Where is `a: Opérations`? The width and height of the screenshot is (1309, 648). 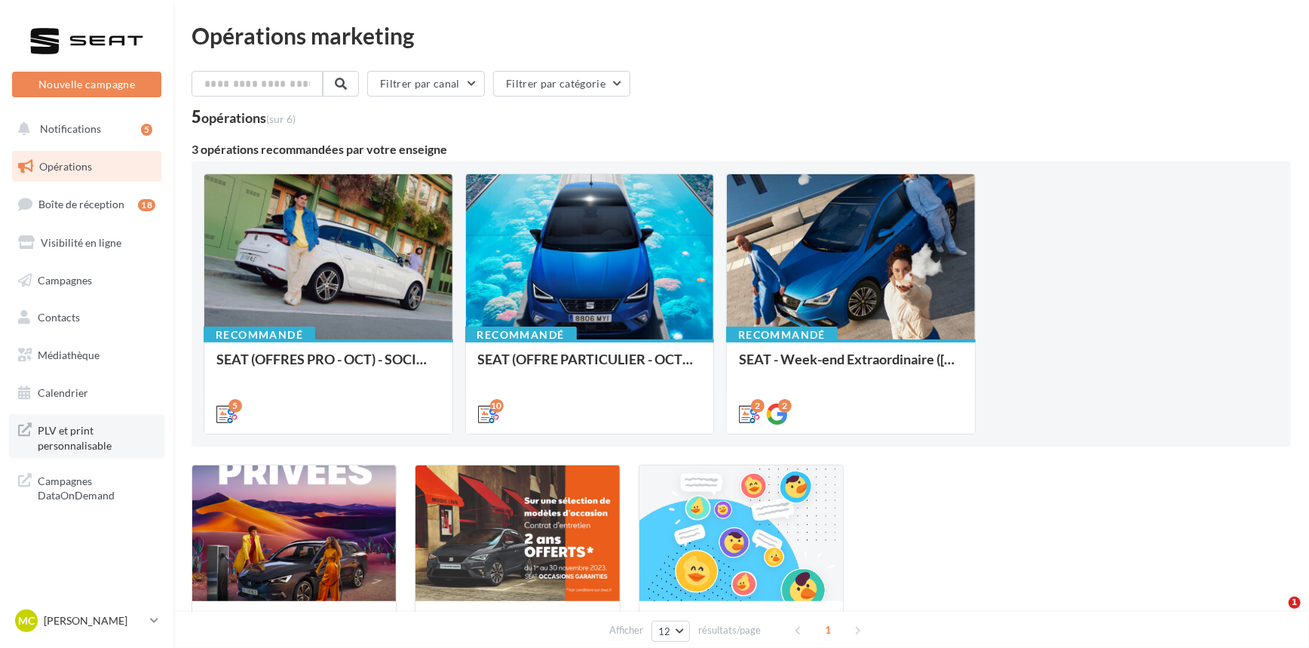
a: Opérations is located at coordinates (87, 167).